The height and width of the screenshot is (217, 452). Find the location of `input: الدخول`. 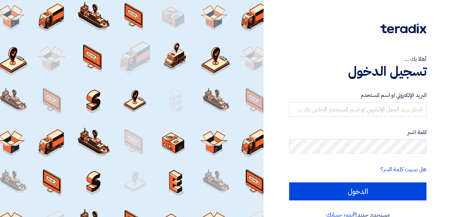

input: الدخول is located at coordinates (358, 191).